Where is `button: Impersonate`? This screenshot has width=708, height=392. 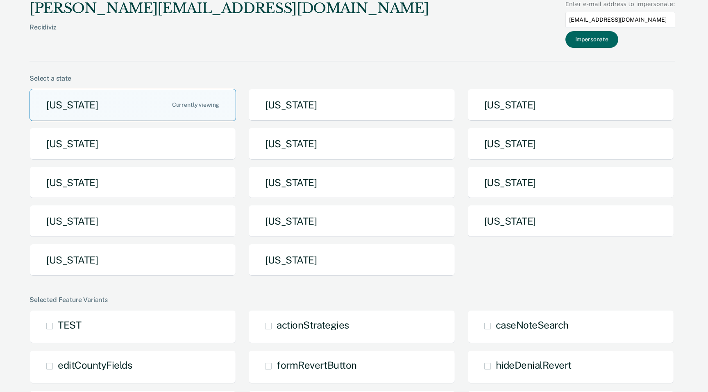
button: Impersonate is located at coordinates (591, 39).